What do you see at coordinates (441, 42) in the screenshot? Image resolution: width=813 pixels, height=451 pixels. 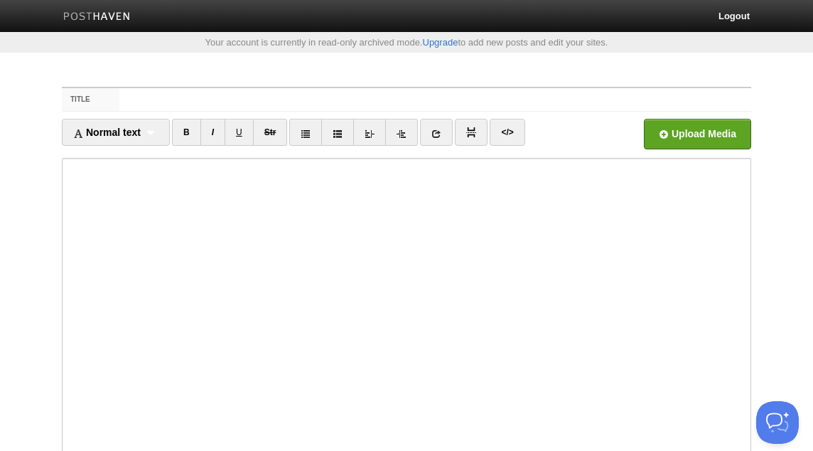 I see `a: Upgrade` at bounding box center [441, 42].